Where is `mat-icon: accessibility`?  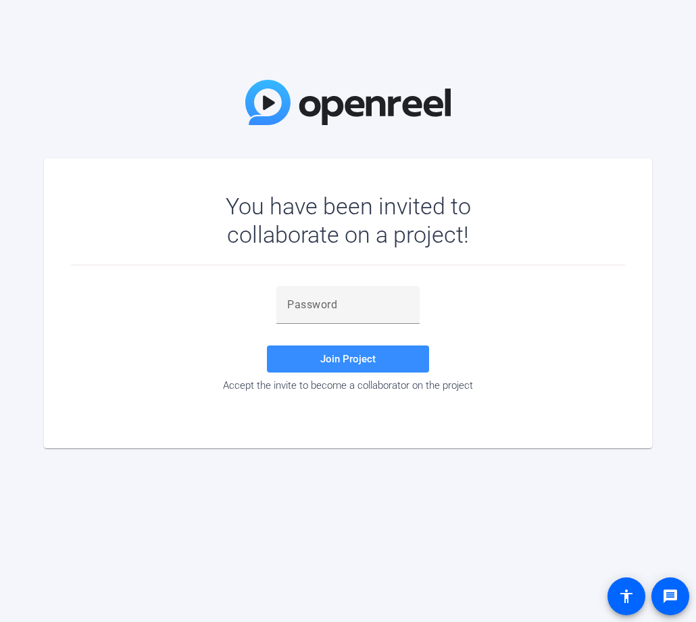
mat-icon: accessibility is located at coordinates (626, 596).